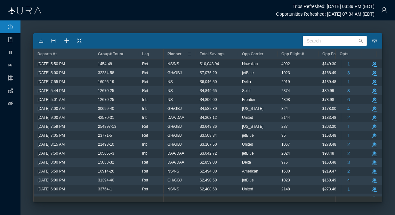  I want to click on span: 287, so click(284, 127).